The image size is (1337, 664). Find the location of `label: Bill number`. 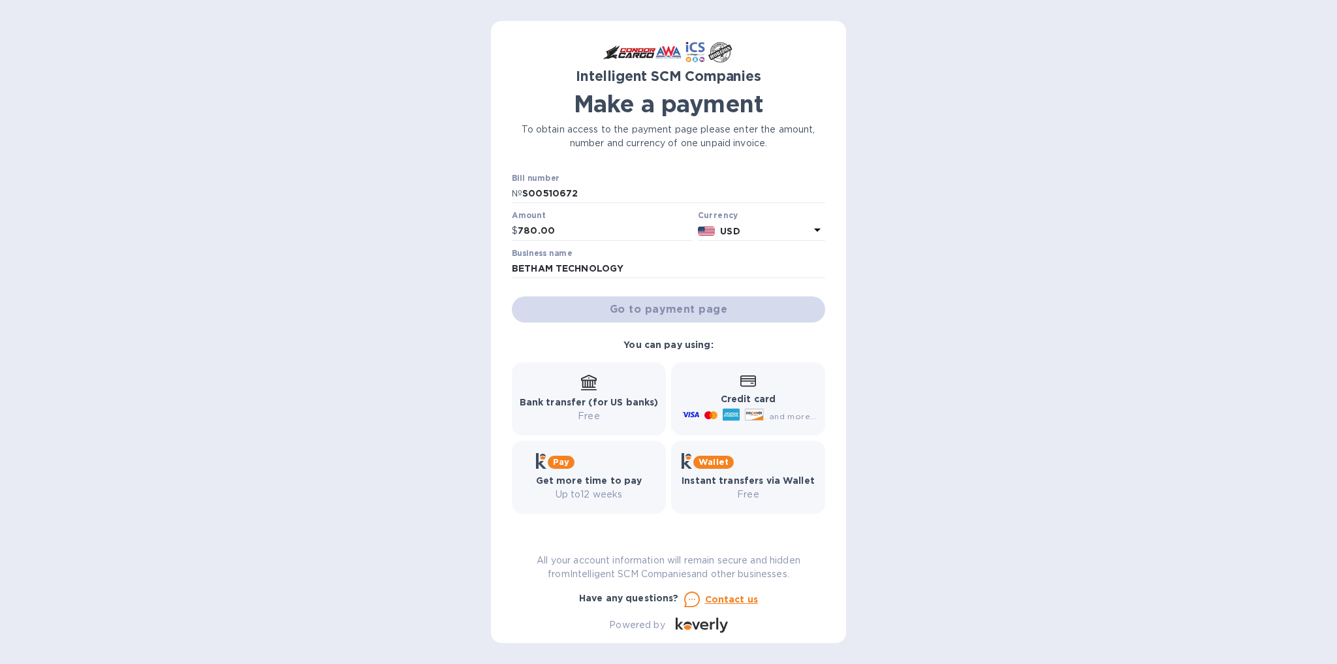

label: Bill number is located at coordinates (535, 178).